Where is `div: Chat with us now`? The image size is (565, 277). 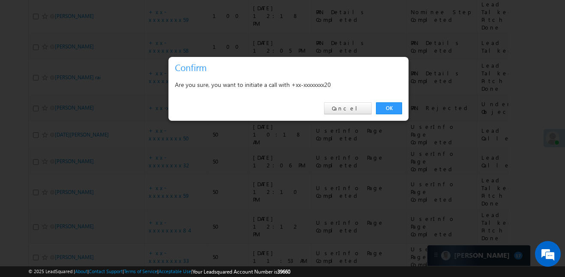 div: Chat with us now is located at coordinates (94, 51).